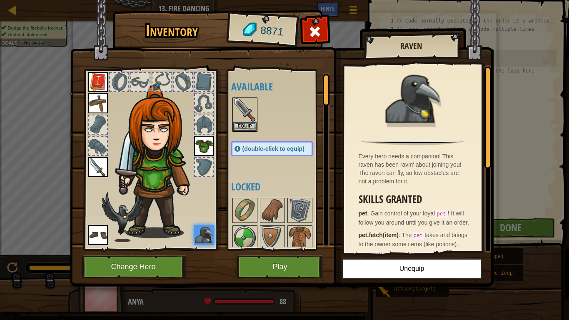 The width and height of the screenshot is (569, 320). Describe the element at coordinates (412, 46) in the screenshot. I see `h2: Raven` at that location.